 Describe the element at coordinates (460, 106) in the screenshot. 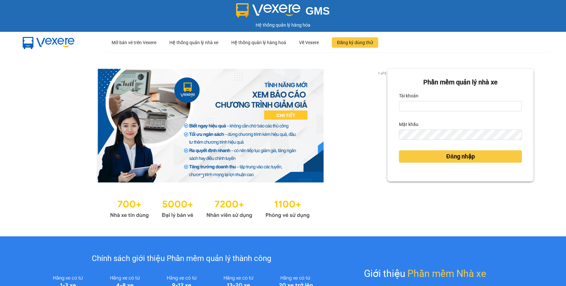

I see `input: Tài khoản` at that location.